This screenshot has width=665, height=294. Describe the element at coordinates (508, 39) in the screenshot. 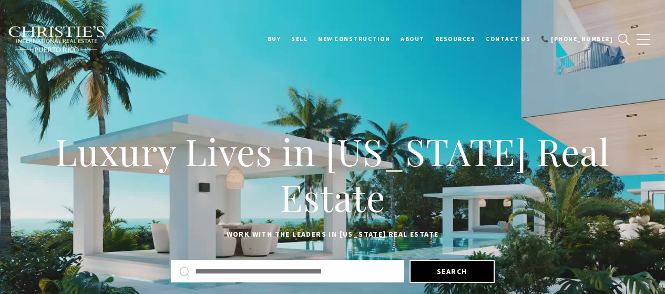

I see `span: Contact Us` at that location.